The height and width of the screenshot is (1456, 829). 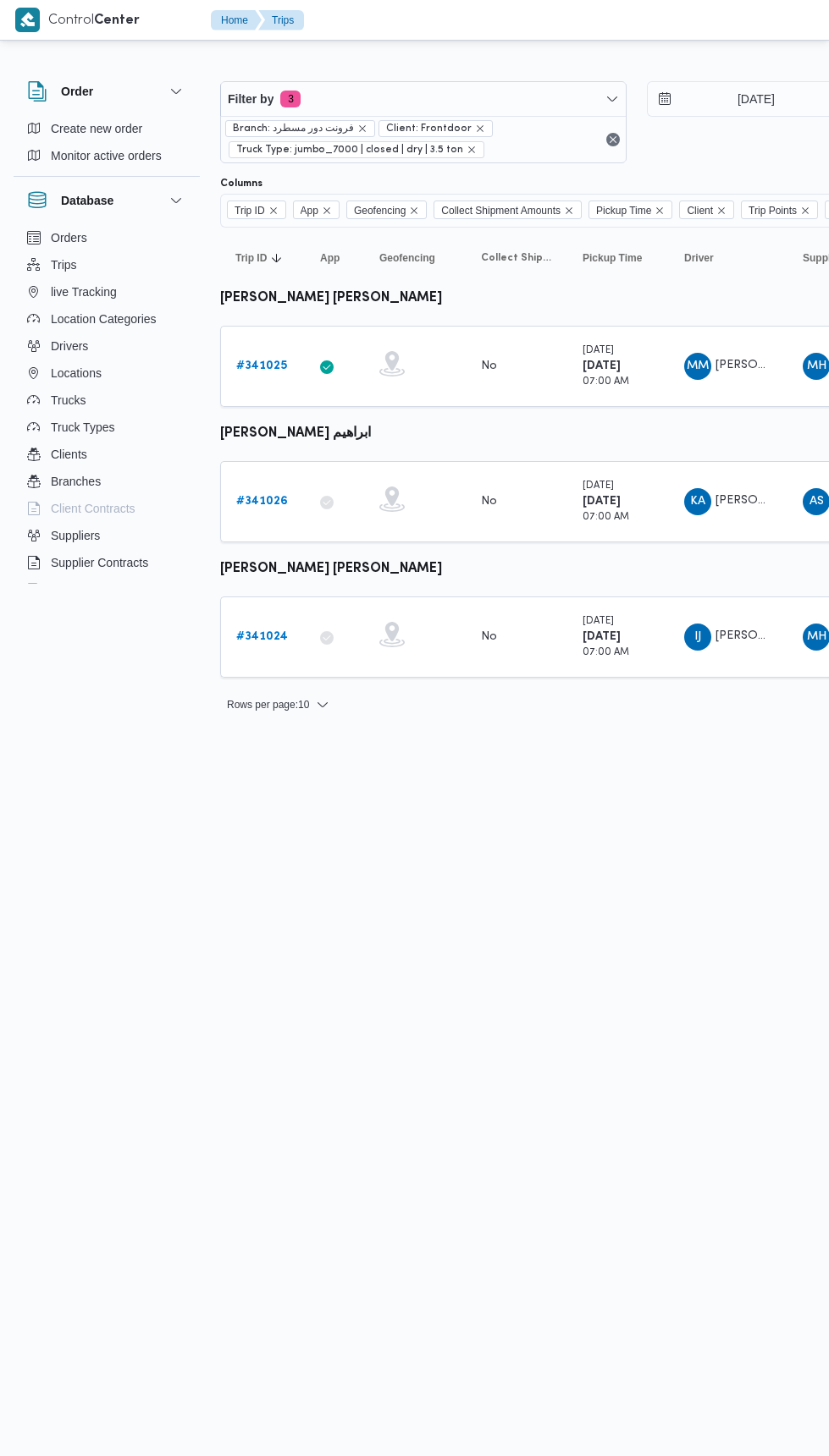 I want to click on label: Columns, so click(x=242, y=184).